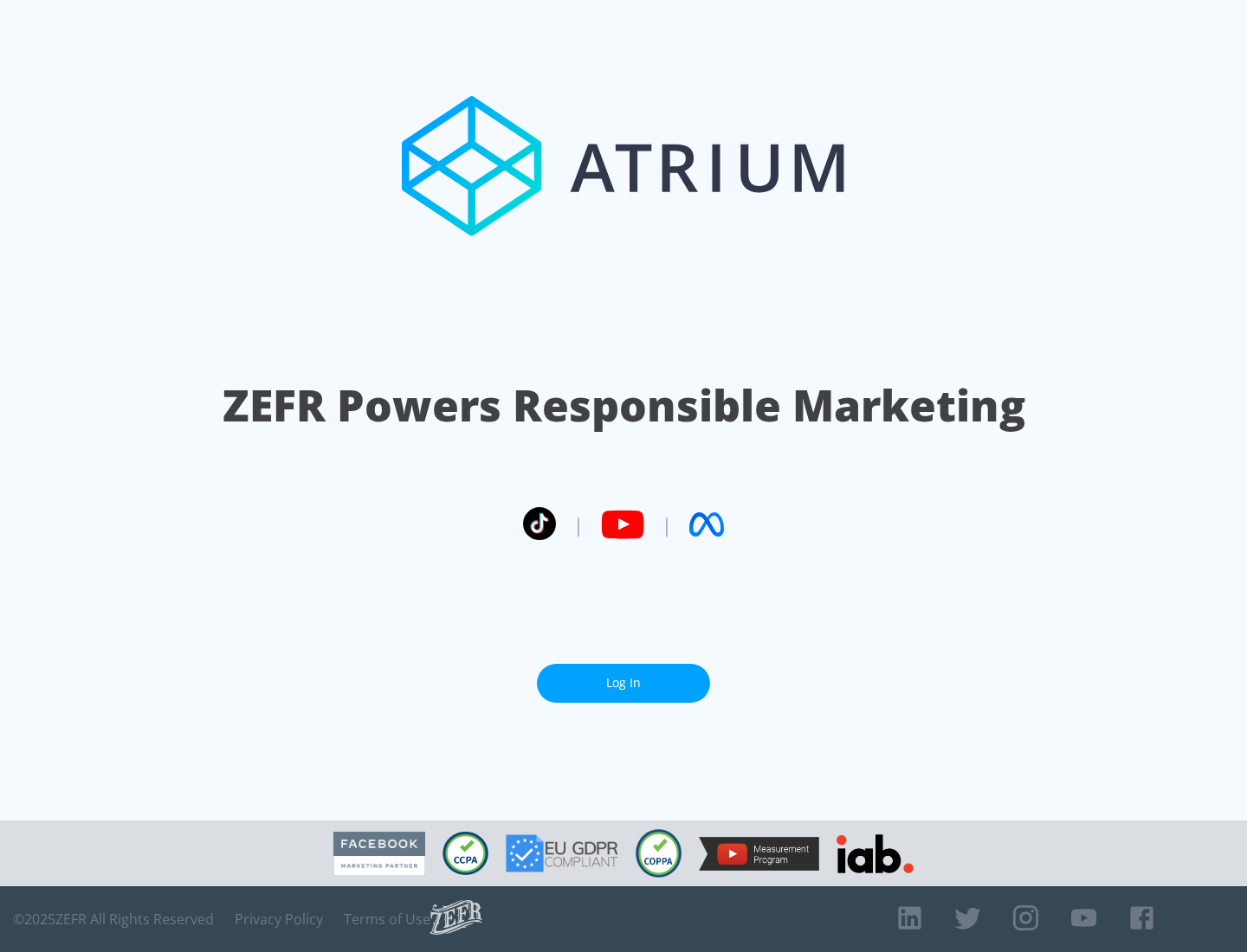 The image size is (1247, 952). Describe the element at coordinates (465, 854) in the screenshot. I see `img: CCPA Compliant` at that location.